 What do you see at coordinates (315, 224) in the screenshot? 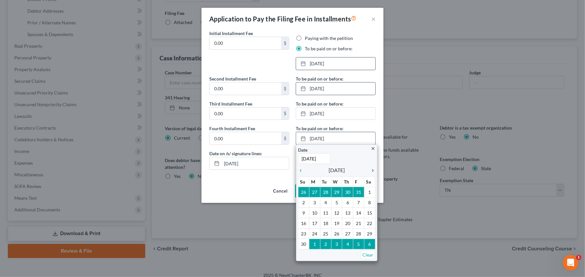
I see `td: 17` at bounding box center [315, 224].